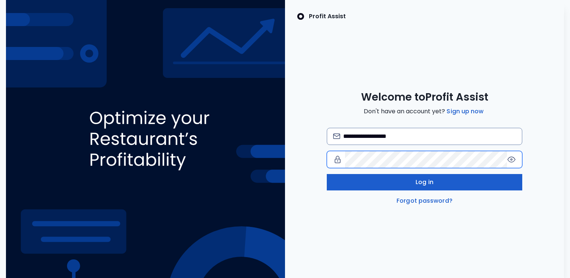  What do you see at coordinates (425, 183) in the screenshot?
I see `span: Log in` at bounding box center [425, 183].